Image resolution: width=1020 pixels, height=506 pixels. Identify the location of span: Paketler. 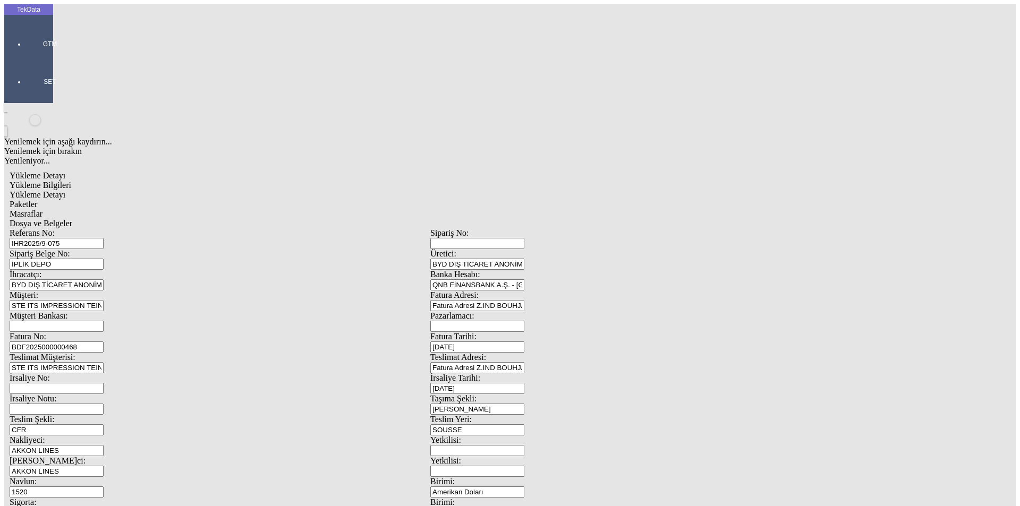
(23, 204).